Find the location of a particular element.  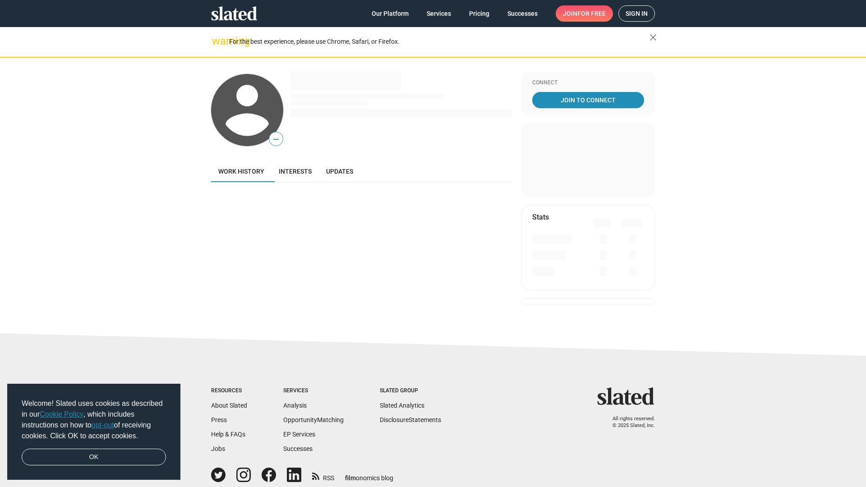

span: Welcome! Slated uses cookies as described in our , which includes instructions on how to of recei... is located at coordinates (94, 420).